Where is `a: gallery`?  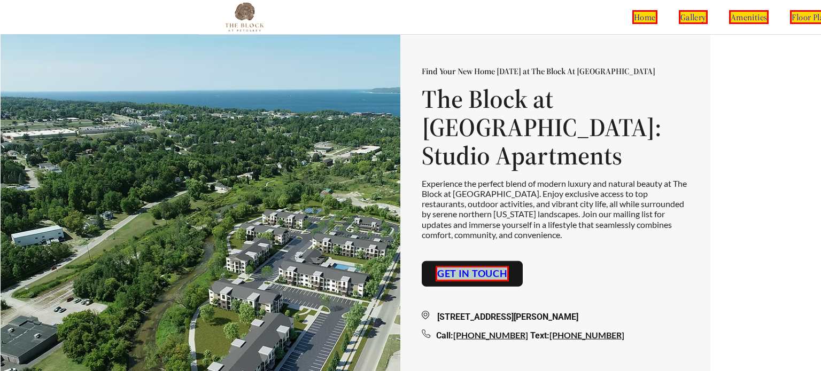
a: gallery is located at coordinates (693, 17).